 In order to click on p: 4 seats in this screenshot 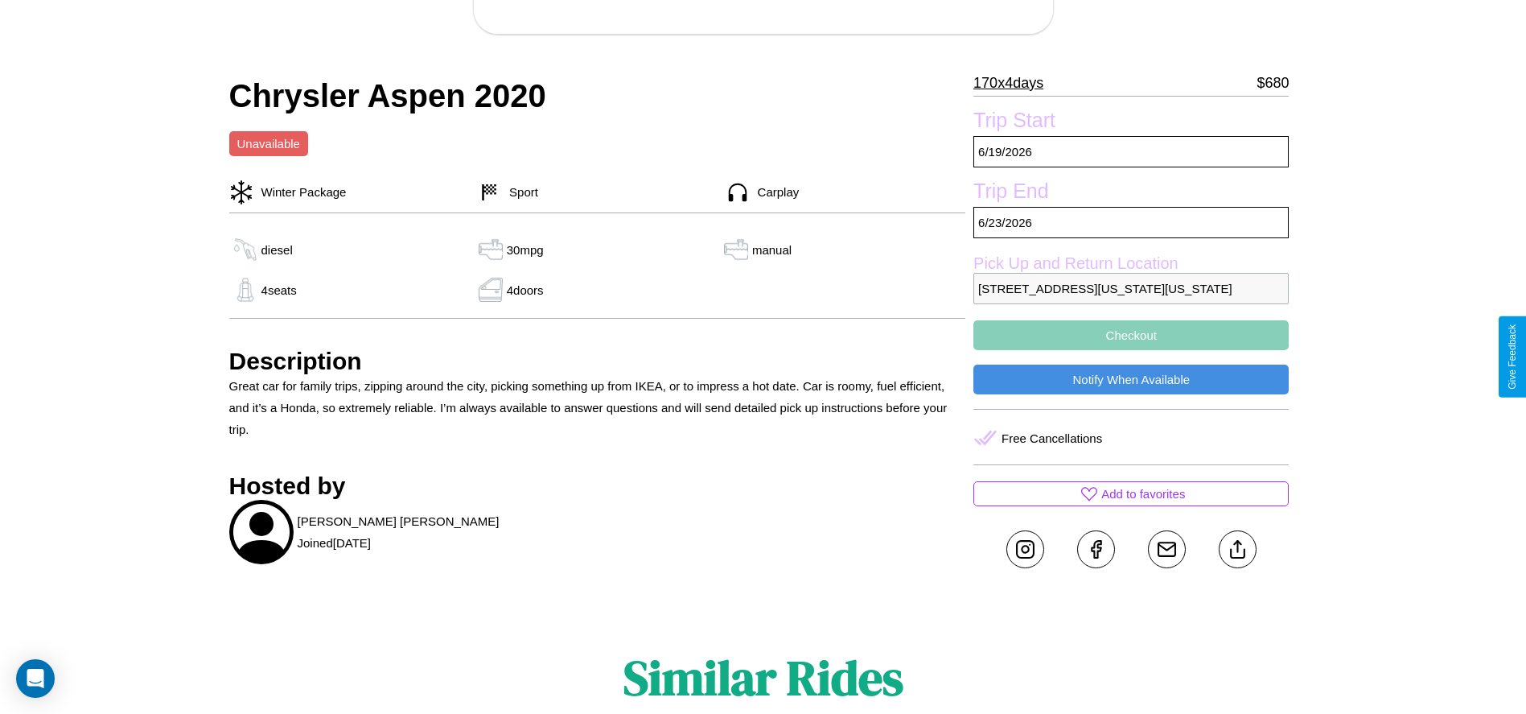, I will do `click(279, 290)`.